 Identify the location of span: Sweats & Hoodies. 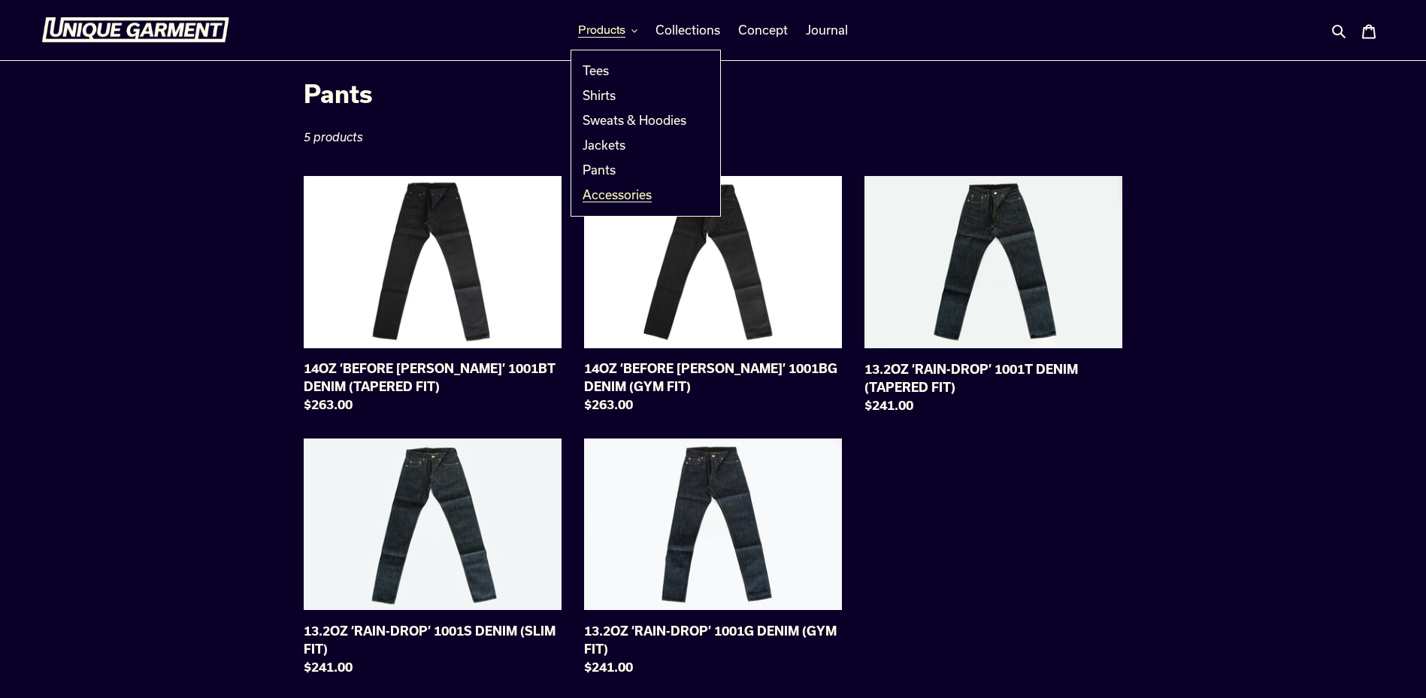
(635, 120).